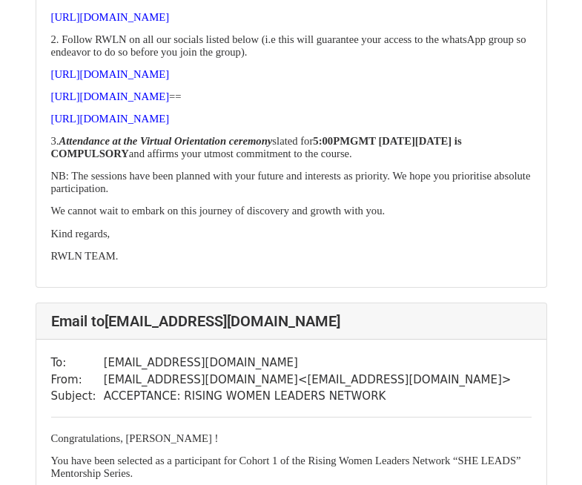 This screenshot has width=582, height=485. What do you see at coordinates (77, 380) in the screenshot?
I see `td: From:` at bounding box center [77, 380].